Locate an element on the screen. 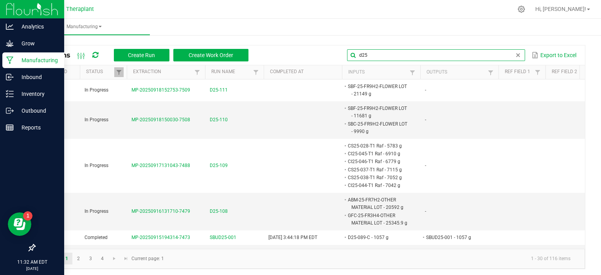 This screenshot has height=275, width=601. span: D25-109 is located at coordinates (219, 166).